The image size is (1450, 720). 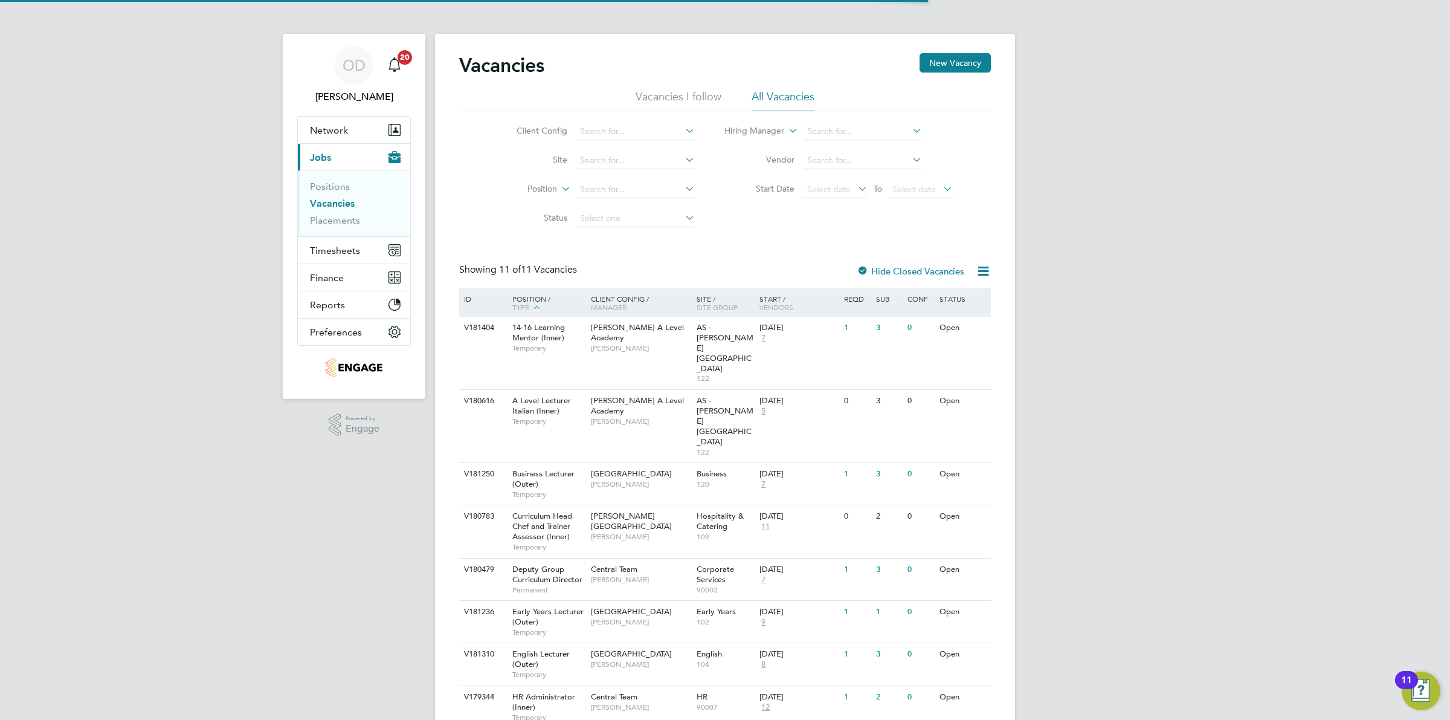 I want to click on input: Select one, so click(x=635, y=219).